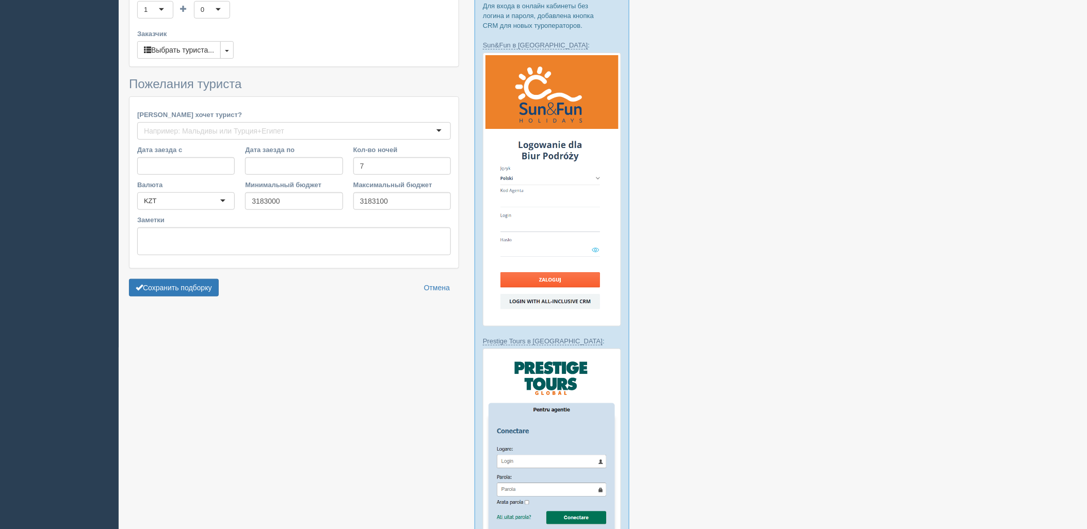  Describe the element at coordinates (294, 185) in the screenshot. I see `label: Минимальный бюджет` at that location.